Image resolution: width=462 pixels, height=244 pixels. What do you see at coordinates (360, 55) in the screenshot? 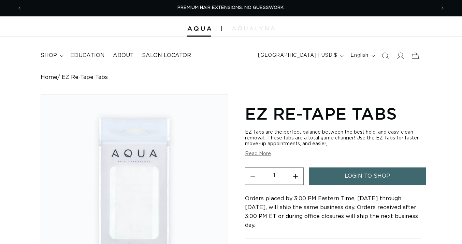
I see `span: English` at bounding box center [360, 55].